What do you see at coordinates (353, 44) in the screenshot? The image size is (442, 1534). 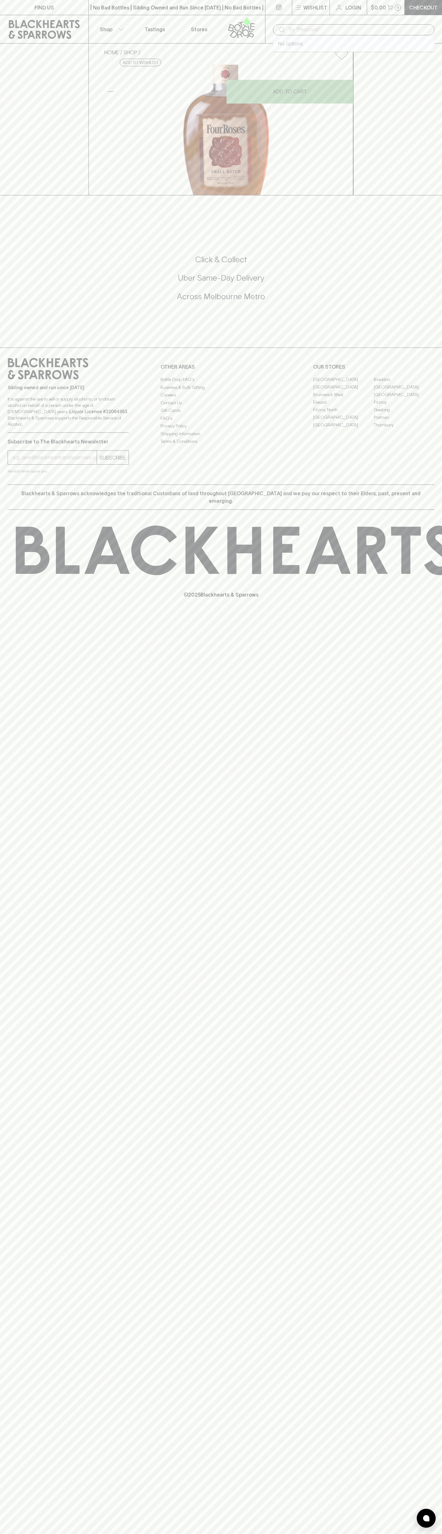 I see `div: No options` at bounding box center [353, 44].